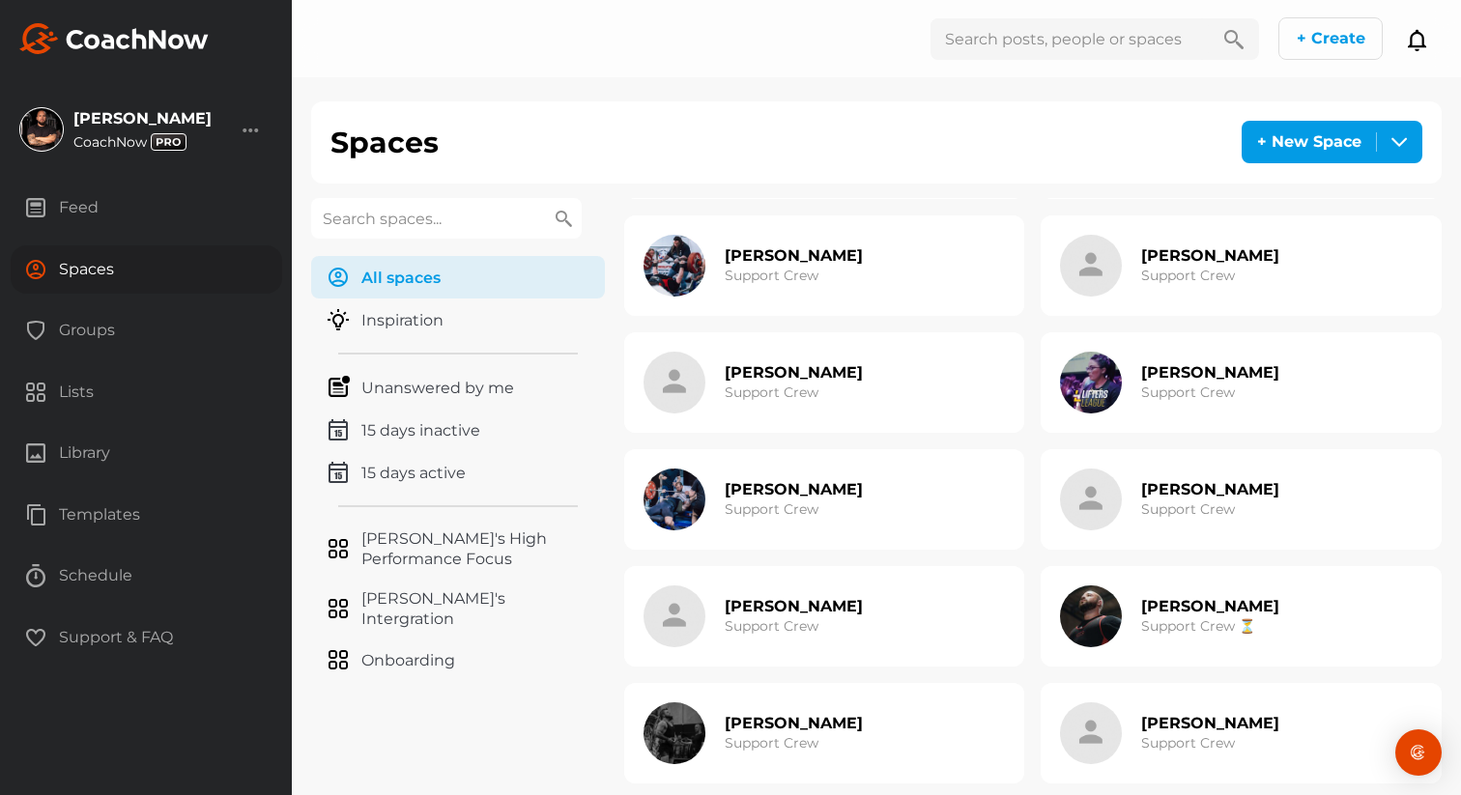 The width and height of the screenshot is (1461, 795). Describe the element at coordinates (402, 320) in the screenshot. I see `p: Inspiration` at that location.